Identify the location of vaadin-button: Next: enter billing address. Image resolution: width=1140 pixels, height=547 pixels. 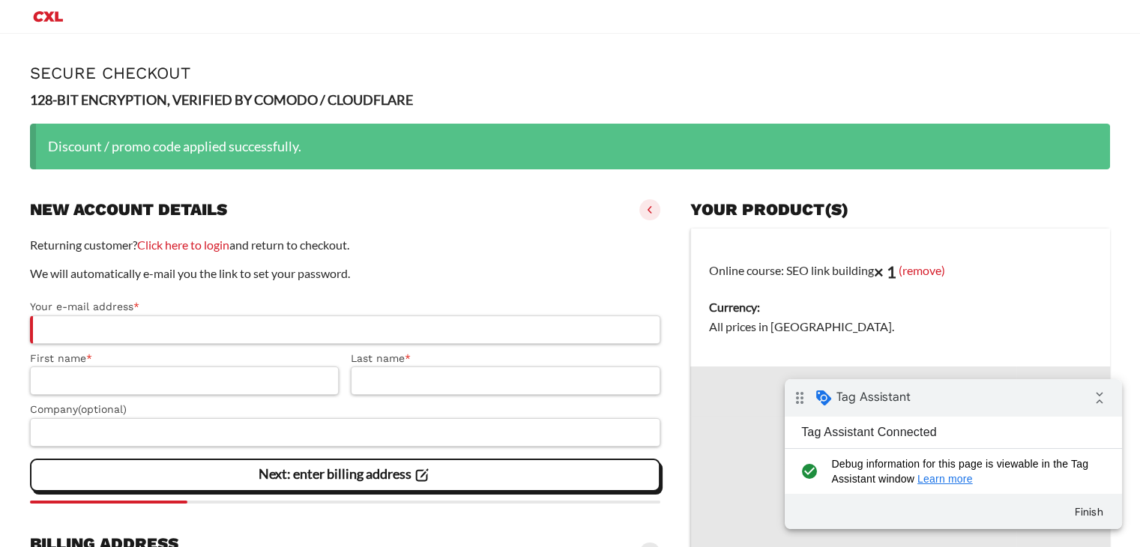
(345, 475).